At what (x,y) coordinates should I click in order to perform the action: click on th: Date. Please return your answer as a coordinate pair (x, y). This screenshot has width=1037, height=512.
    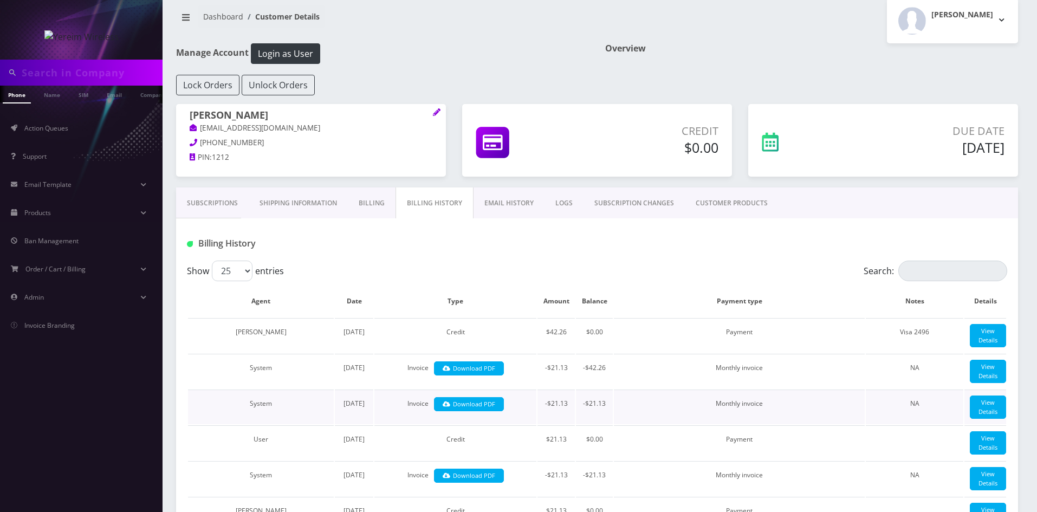
    Looking at the image, I should click on (354, 301).